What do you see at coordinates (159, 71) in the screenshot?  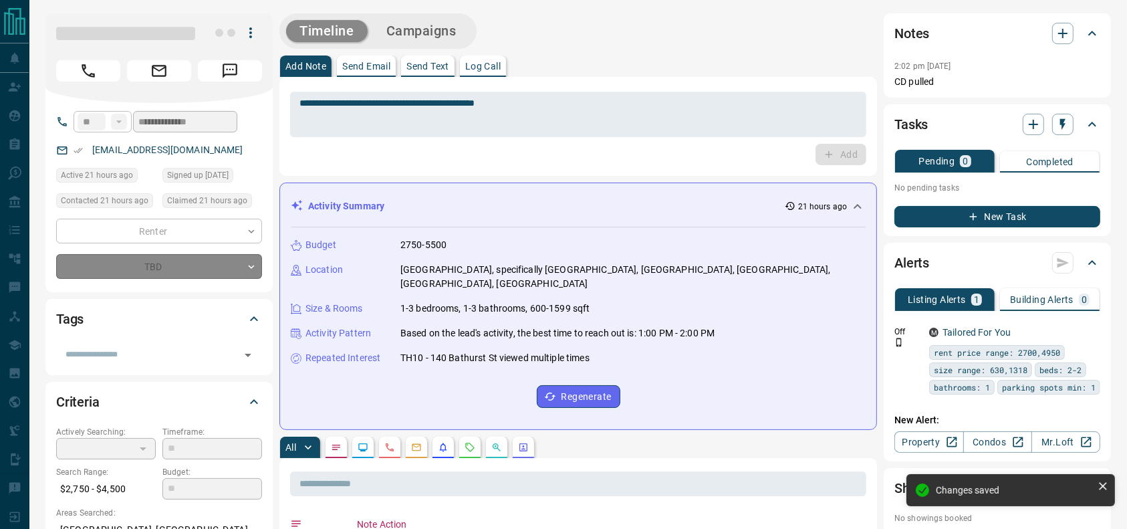 I see `span: Email` at bounding box center [159, 71].